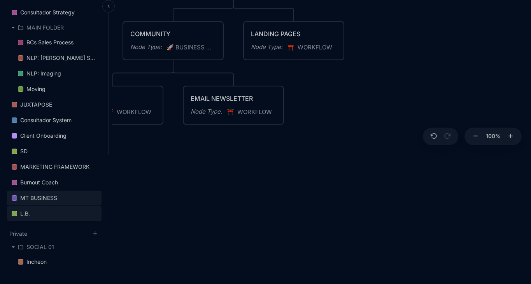 Image resolution: width=531 pixels, height=284 pixels. What do you see at coordinates (57, 42) in the screenshot?
I see `a: BCs Sales Process` at bounding box center [57, 42].